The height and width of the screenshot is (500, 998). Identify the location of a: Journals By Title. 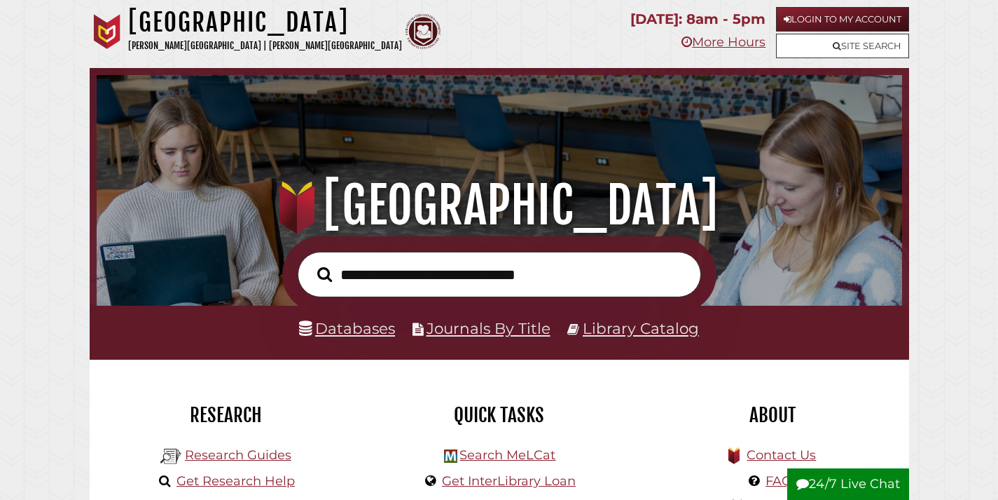
(488, 328).